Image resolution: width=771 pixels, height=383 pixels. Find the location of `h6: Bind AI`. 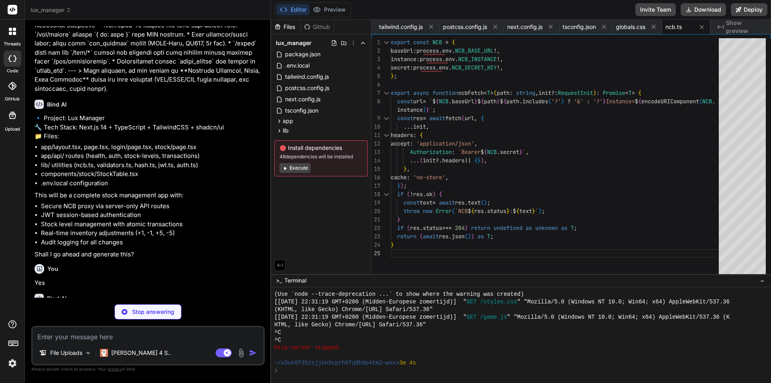

h6: Bind AI is located at coordinates (57, 298).